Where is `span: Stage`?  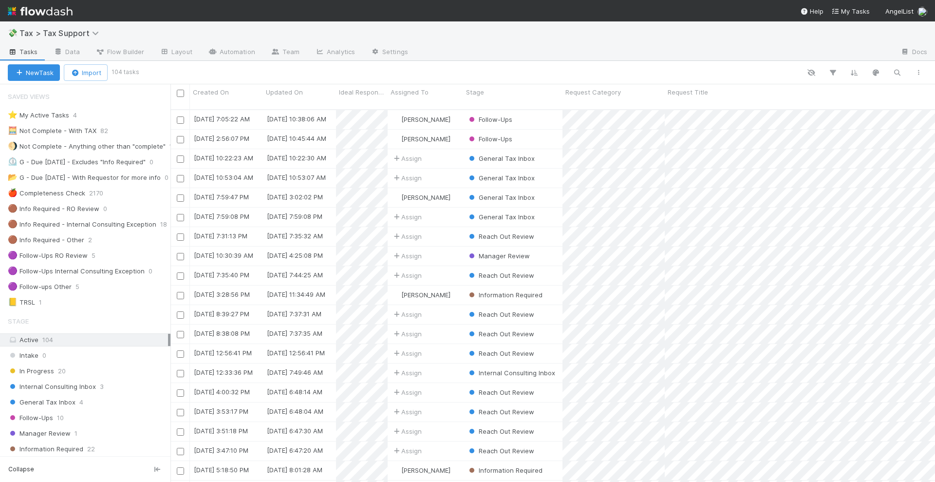 span: Stage is located at coordinates (475, 92).